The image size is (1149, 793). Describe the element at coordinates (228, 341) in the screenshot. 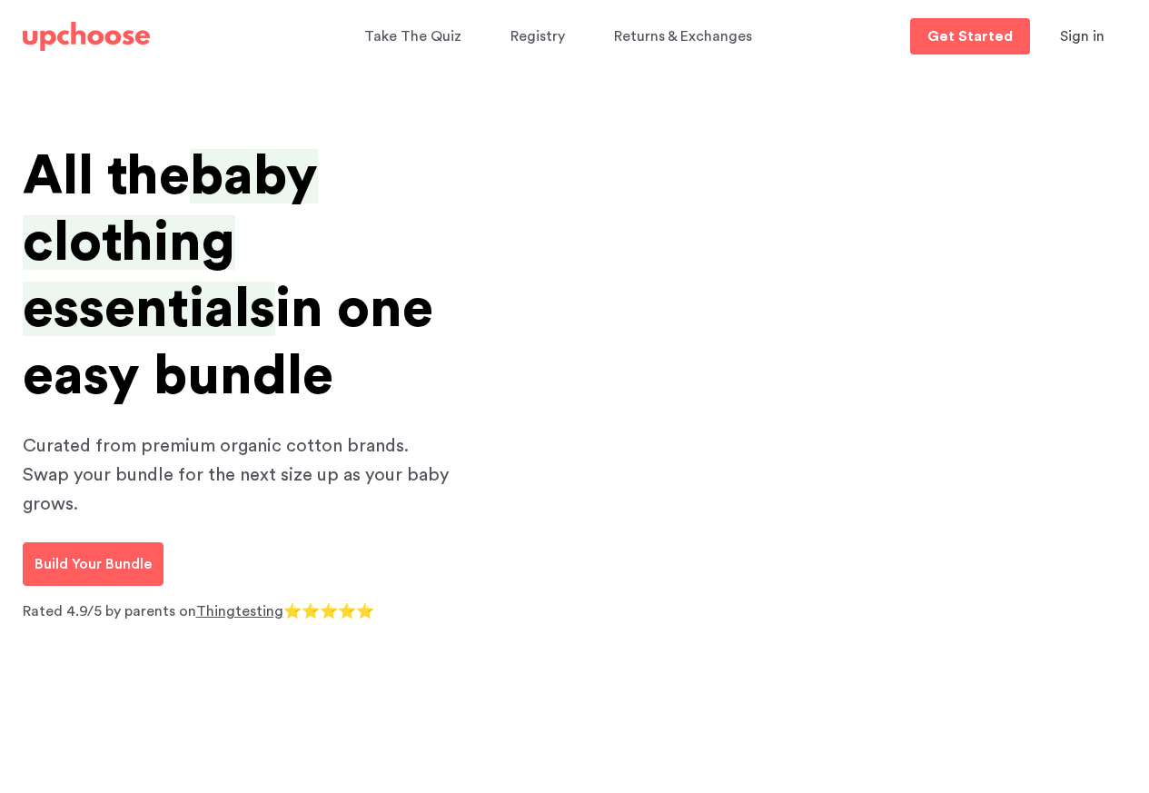

I see `span: in one easy bundle` at that location.